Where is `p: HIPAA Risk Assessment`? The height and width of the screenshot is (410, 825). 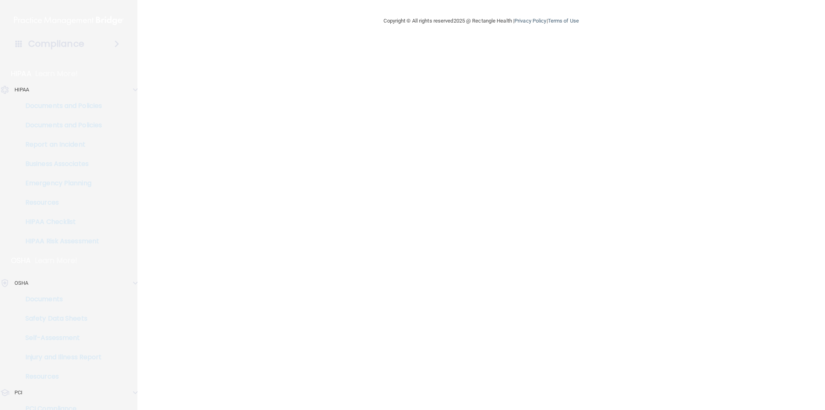 p: HIPAA Risk Assessment is located at coordinates (60, 241).